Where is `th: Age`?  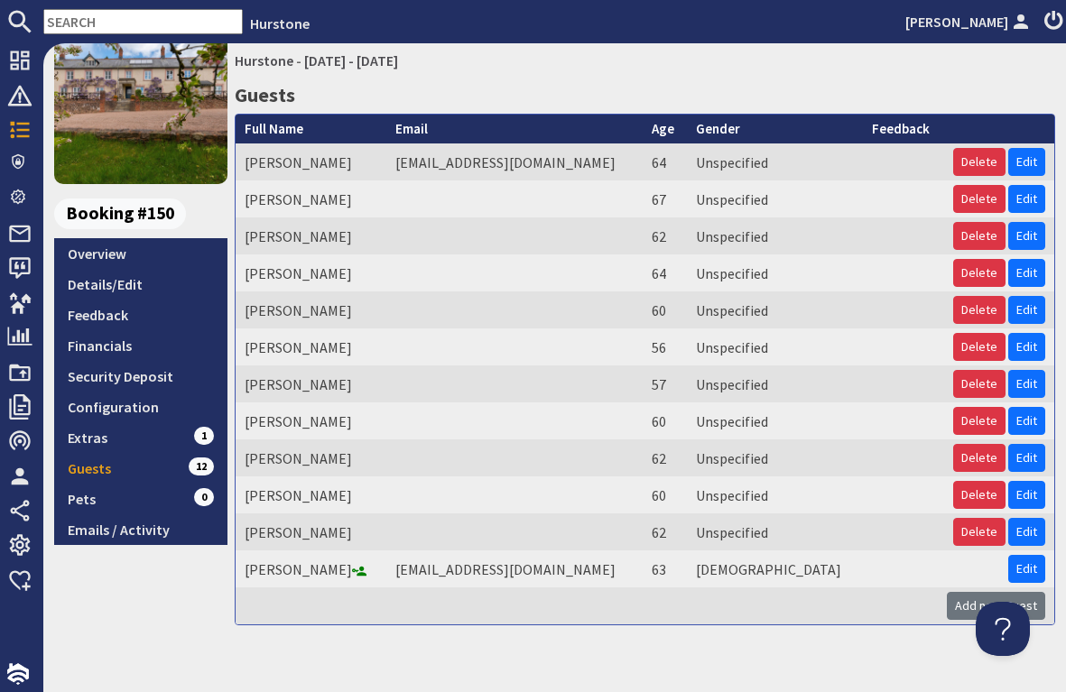 th: Age is located at coordinates (664, 129).